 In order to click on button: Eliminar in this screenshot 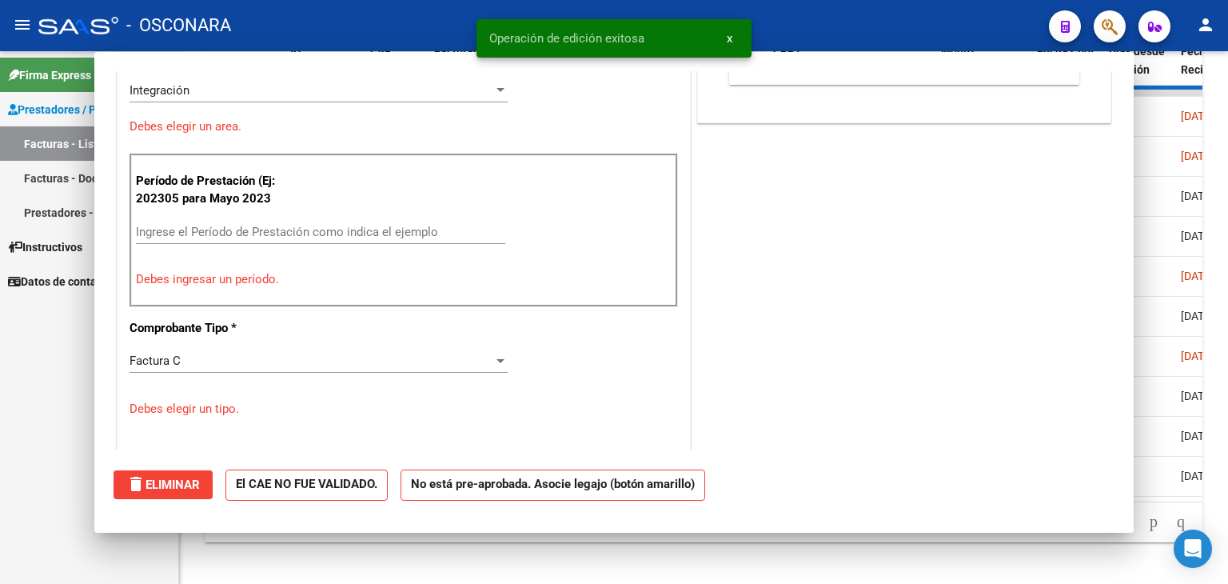, I will do `click(163, 484)`.